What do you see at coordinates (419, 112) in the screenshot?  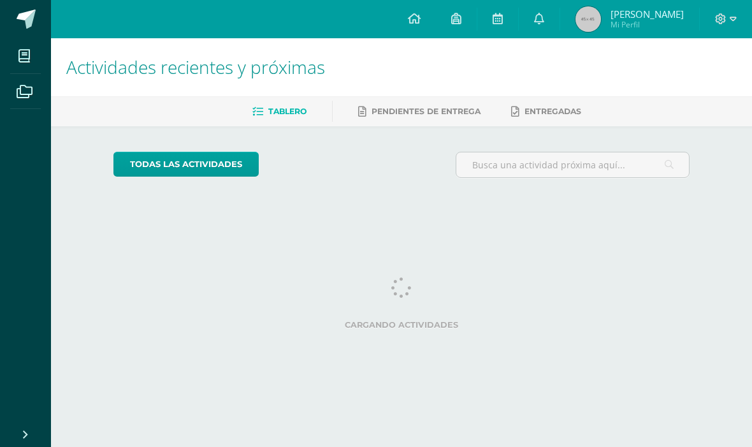 I see `a: Pendientes de entrega` at bounding box center [419, 112].